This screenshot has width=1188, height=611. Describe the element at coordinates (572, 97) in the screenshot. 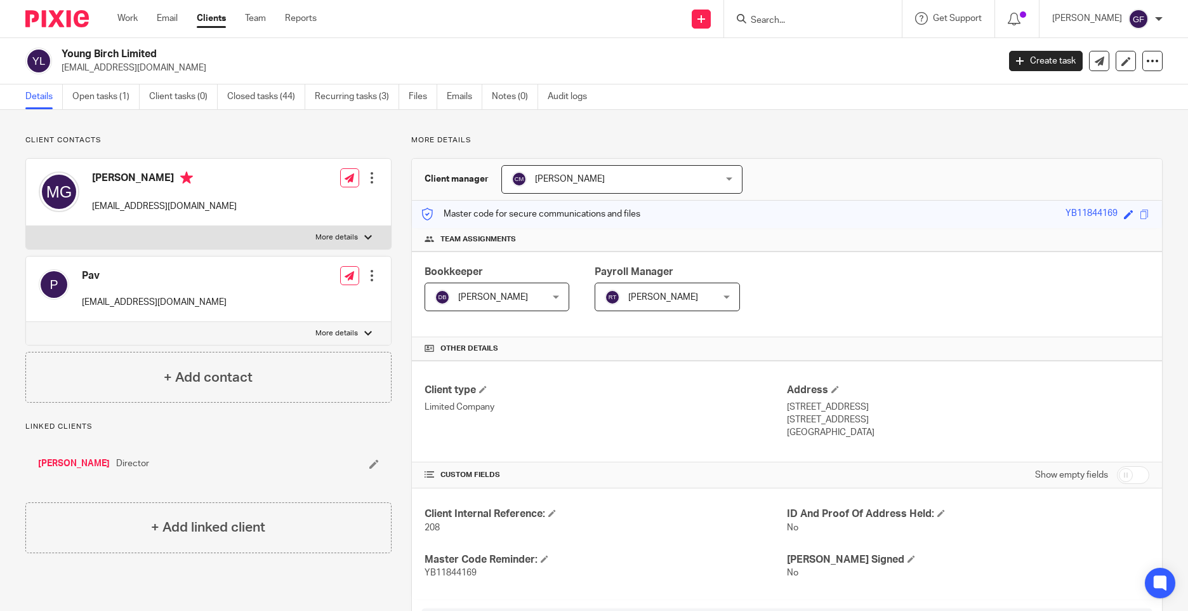

I see `a: Audit logs` at that location.